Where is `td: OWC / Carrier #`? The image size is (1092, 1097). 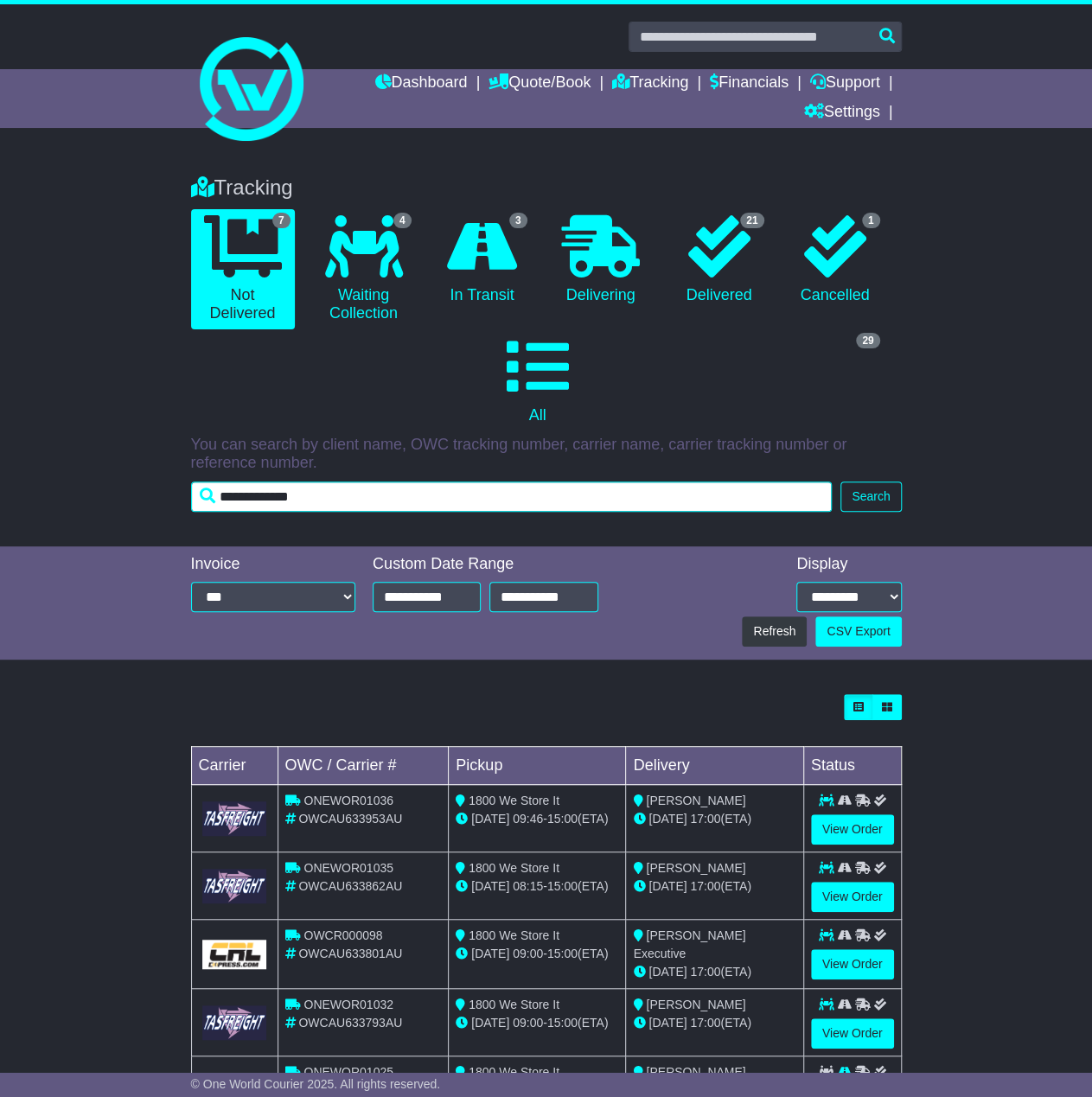 td: OWC / Carrier # is located at coordinates (363, 766).